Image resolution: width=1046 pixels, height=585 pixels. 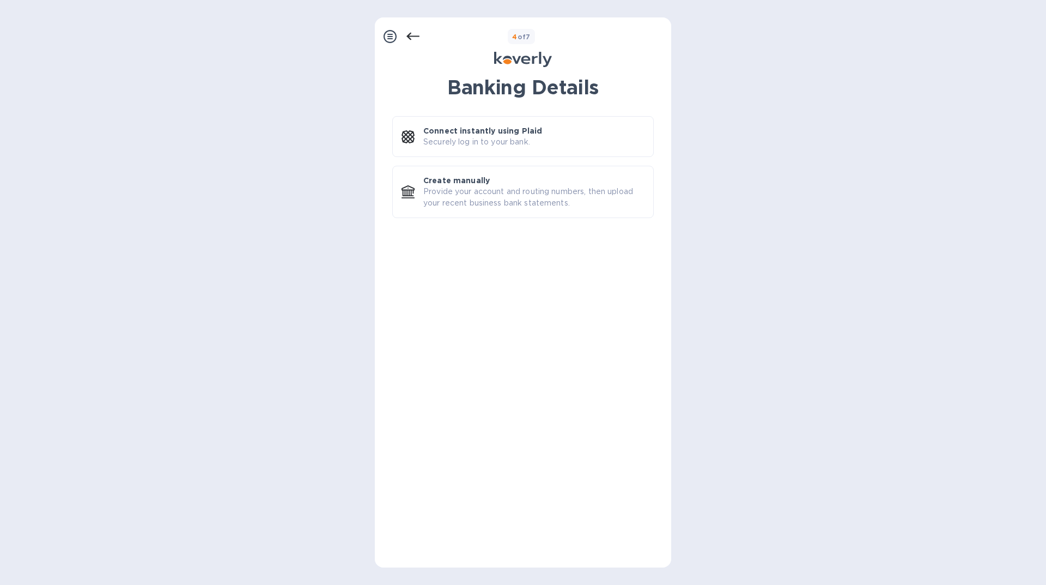 I want to click on p: Securely log in to your bank., so click(x=477, y=142).